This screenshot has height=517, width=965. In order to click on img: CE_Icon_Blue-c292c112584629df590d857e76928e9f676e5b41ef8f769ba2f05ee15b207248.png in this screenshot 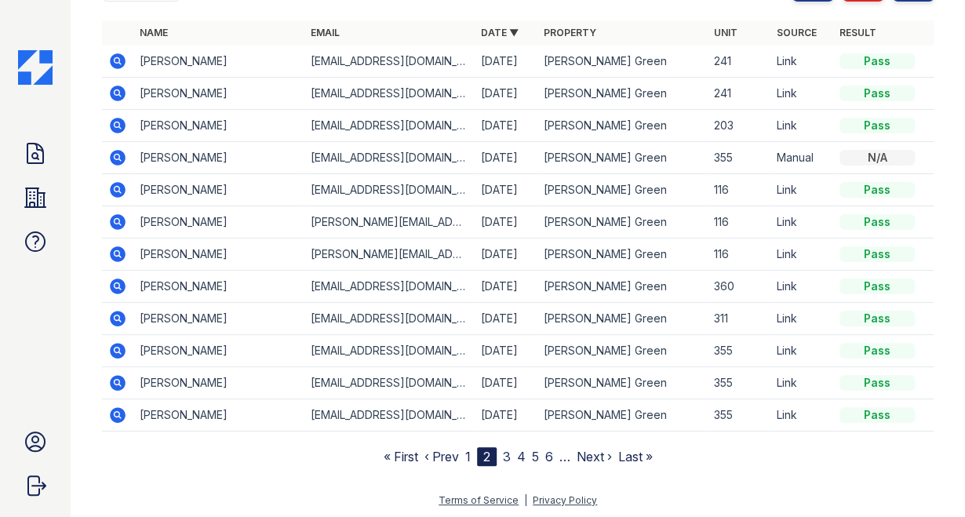, I will do `click(35, 67)`.